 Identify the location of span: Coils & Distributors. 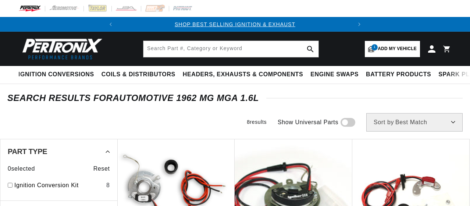
(138, 74).